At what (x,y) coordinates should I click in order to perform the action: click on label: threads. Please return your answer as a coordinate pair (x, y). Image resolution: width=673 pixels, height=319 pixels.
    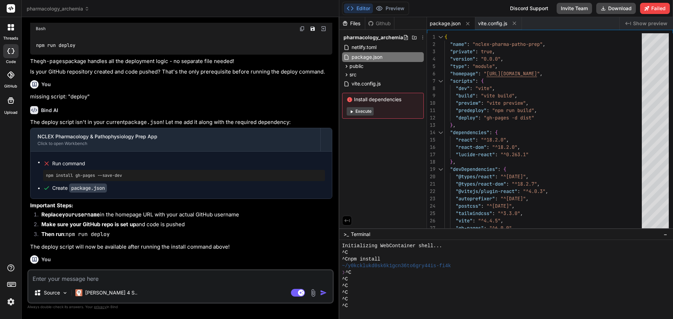
    Looking at the image, I should click on (11, 38).